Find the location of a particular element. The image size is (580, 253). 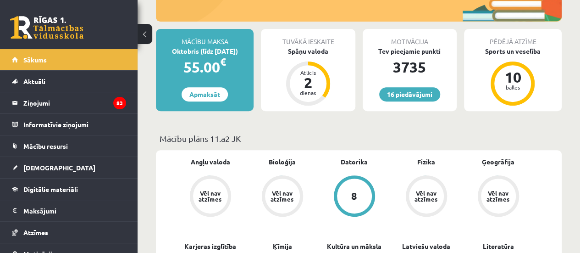

a: 16 piedāvājumi is located at coordinates (409, 94).